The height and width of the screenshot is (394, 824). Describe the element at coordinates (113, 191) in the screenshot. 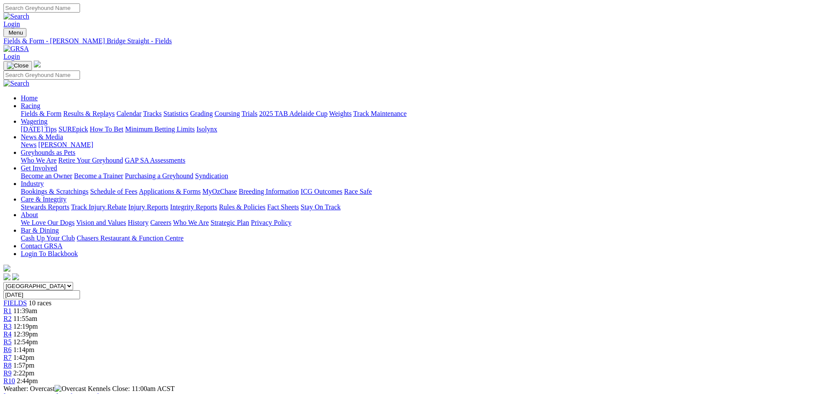

I see `a: Schedule of Fees` at that location.